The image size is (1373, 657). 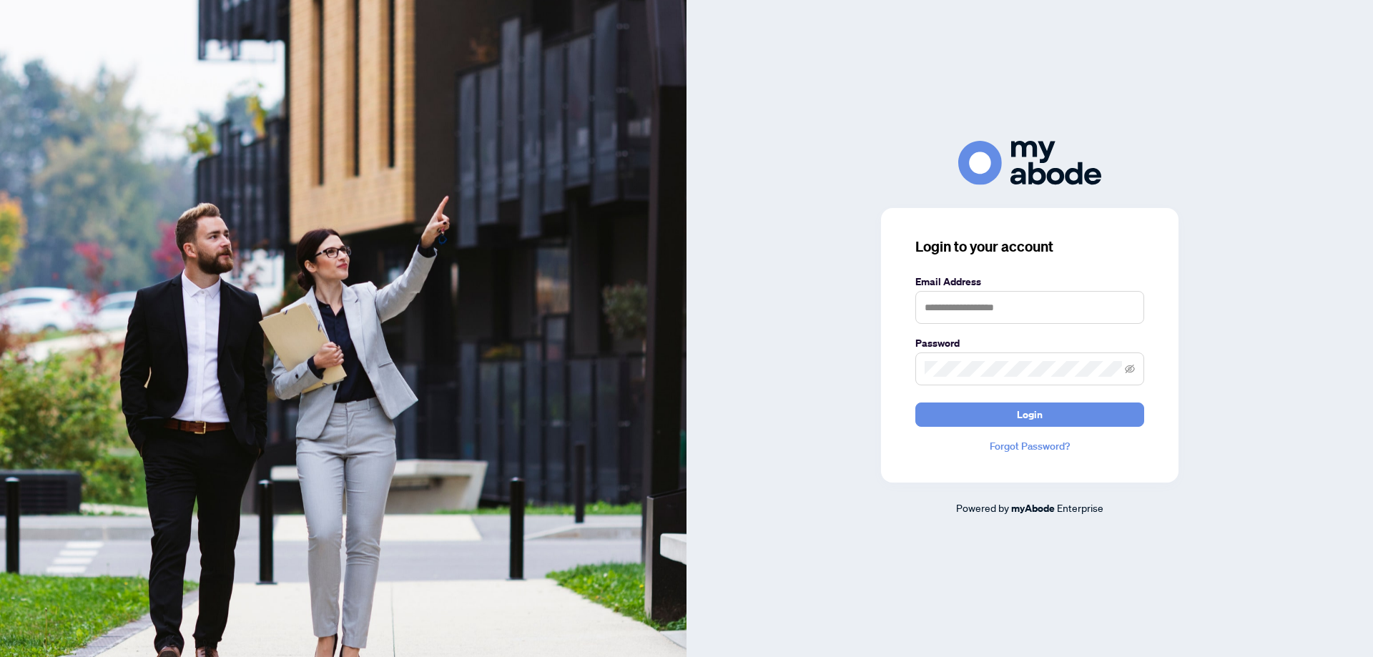 What do you see at coordinates (1030, 247) in the screenshot?
I see `h3: Login to your account` at bounding box center [1030, 247].